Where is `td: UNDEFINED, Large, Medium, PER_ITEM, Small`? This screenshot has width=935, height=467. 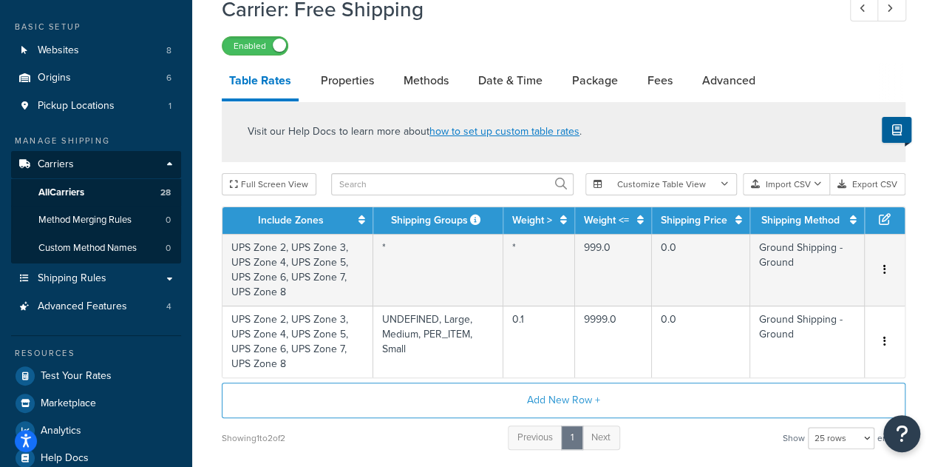
td: UNDEFINED, Large, Medium, PER_ITEM, Small is located at coordinates (438, 341).